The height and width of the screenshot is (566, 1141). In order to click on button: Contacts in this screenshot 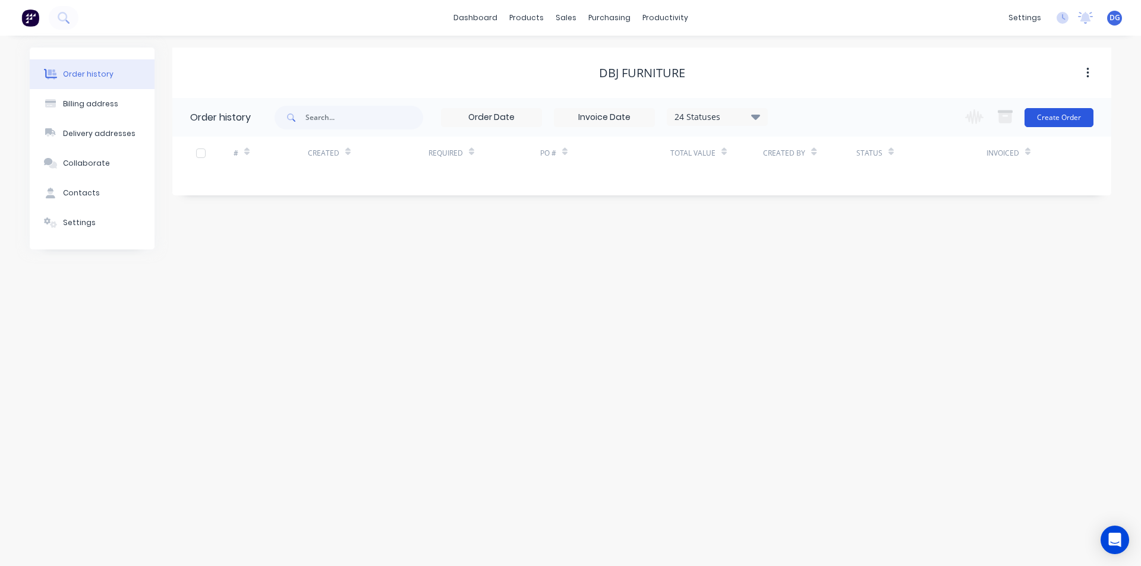, I will do `click(92, 193)`.